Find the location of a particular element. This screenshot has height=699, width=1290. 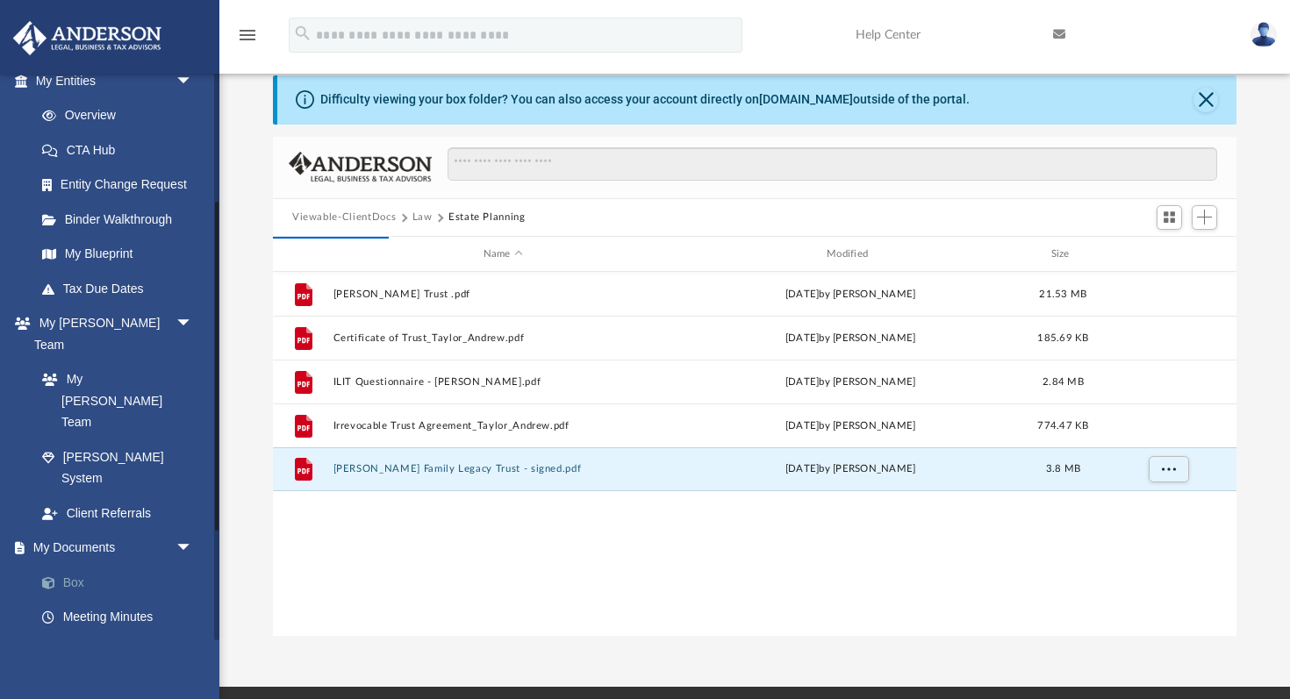

a: CTA Hub is located at coordinates (122, 150).